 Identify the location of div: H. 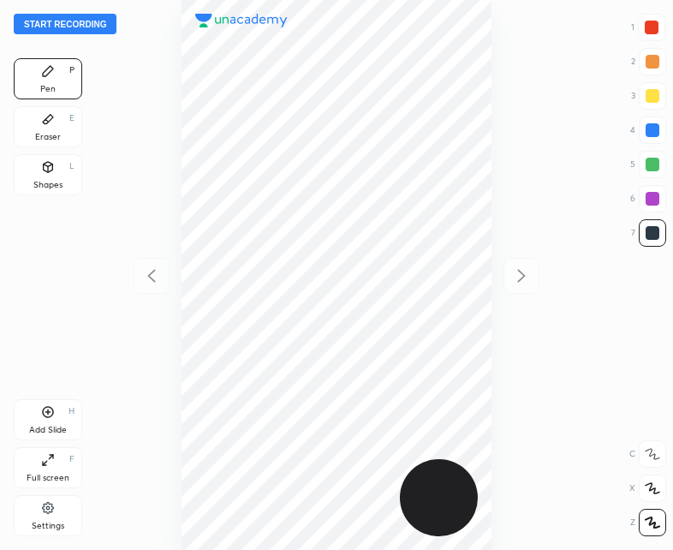
(71, 411).